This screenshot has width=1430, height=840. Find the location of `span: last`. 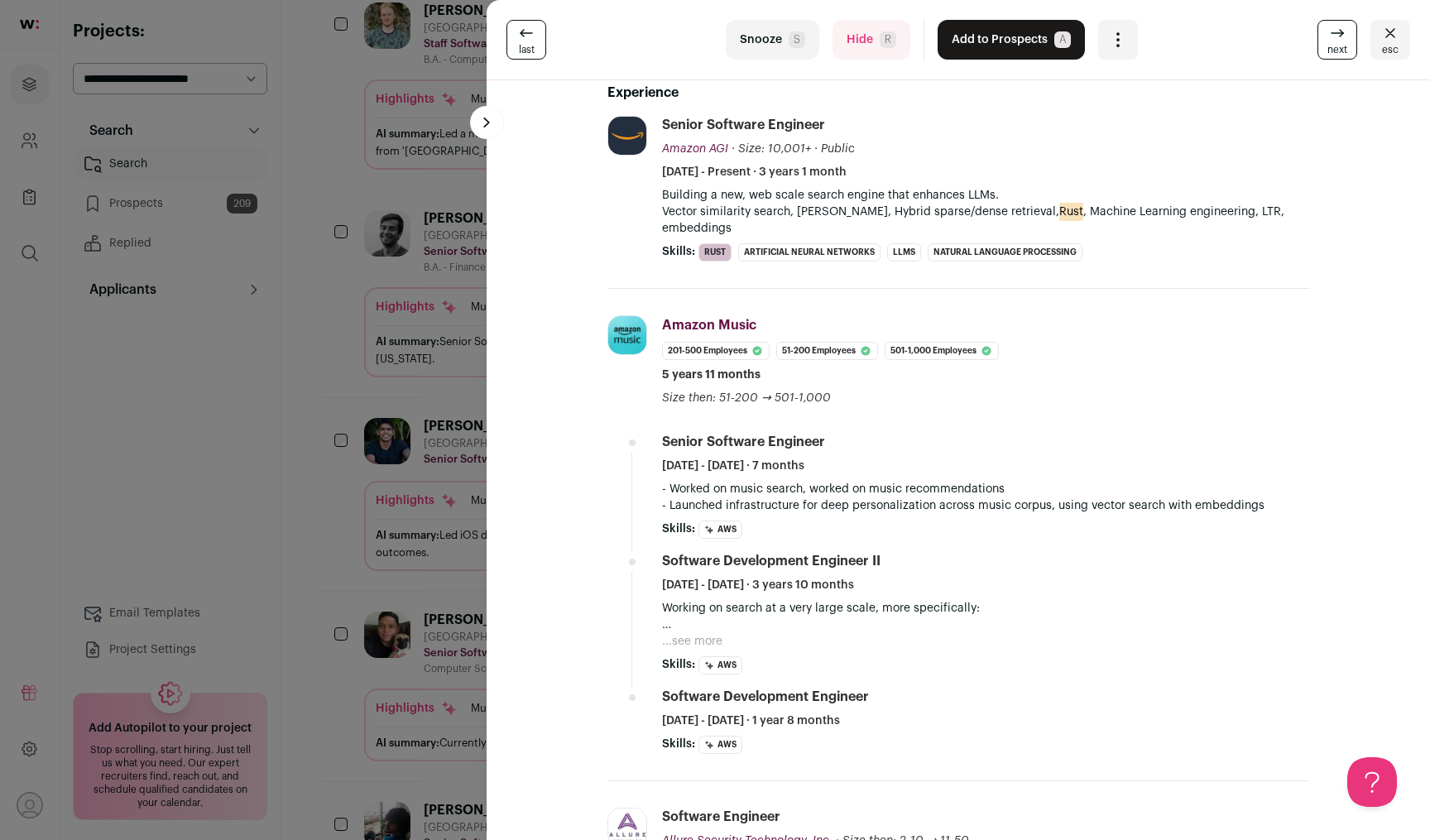

span: last is located at coordinates (527, 50).